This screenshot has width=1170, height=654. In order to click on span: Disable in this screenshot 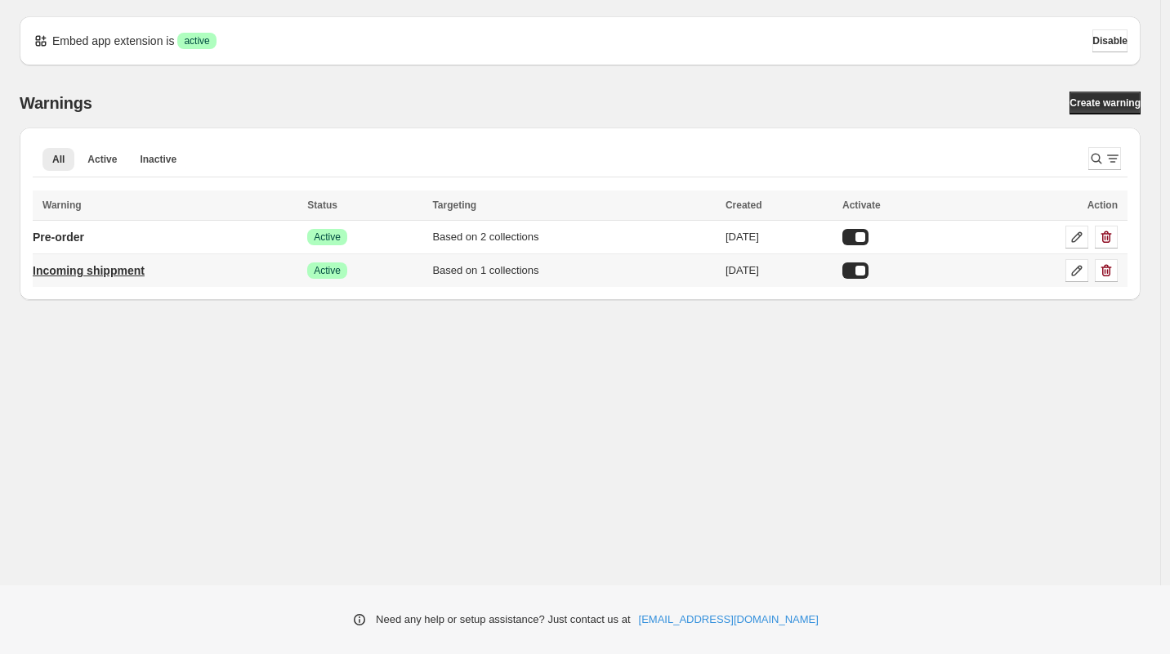, I will do `click(1110, 41)`.